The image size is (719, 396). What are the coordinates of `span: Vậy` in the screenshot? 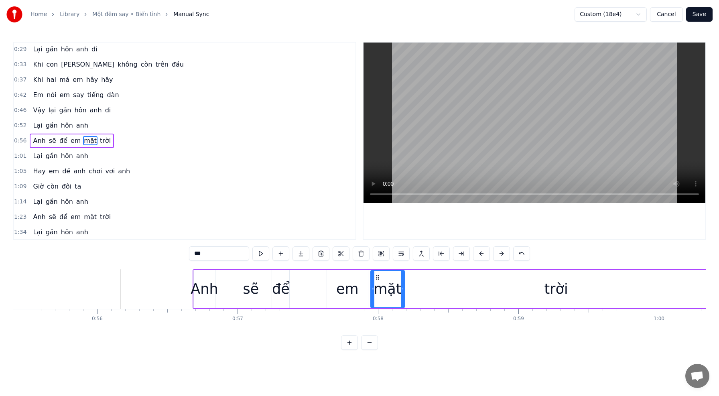 It's located at (39, 110).